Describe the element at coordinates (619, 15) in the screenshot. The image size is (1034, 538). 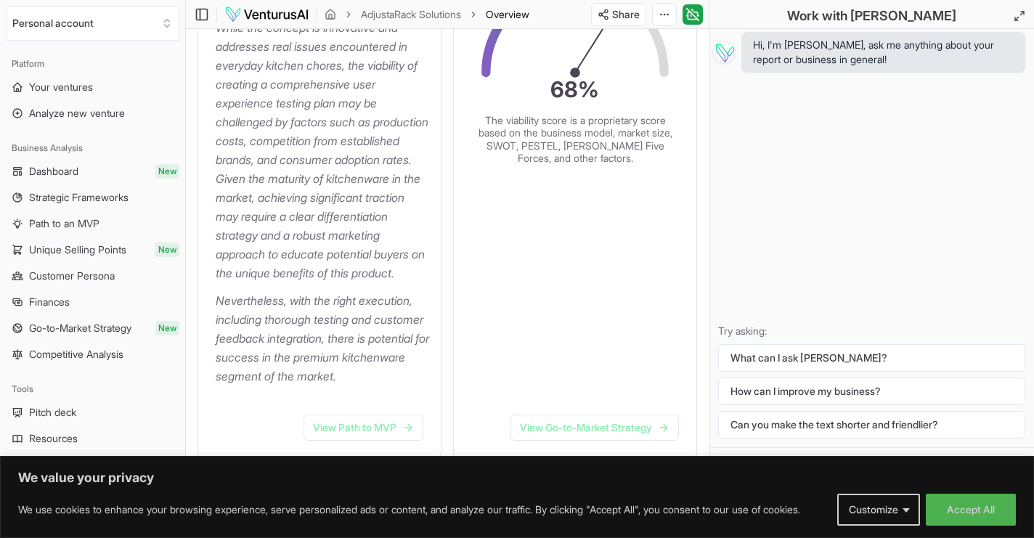
I see `button: Share` at that location.